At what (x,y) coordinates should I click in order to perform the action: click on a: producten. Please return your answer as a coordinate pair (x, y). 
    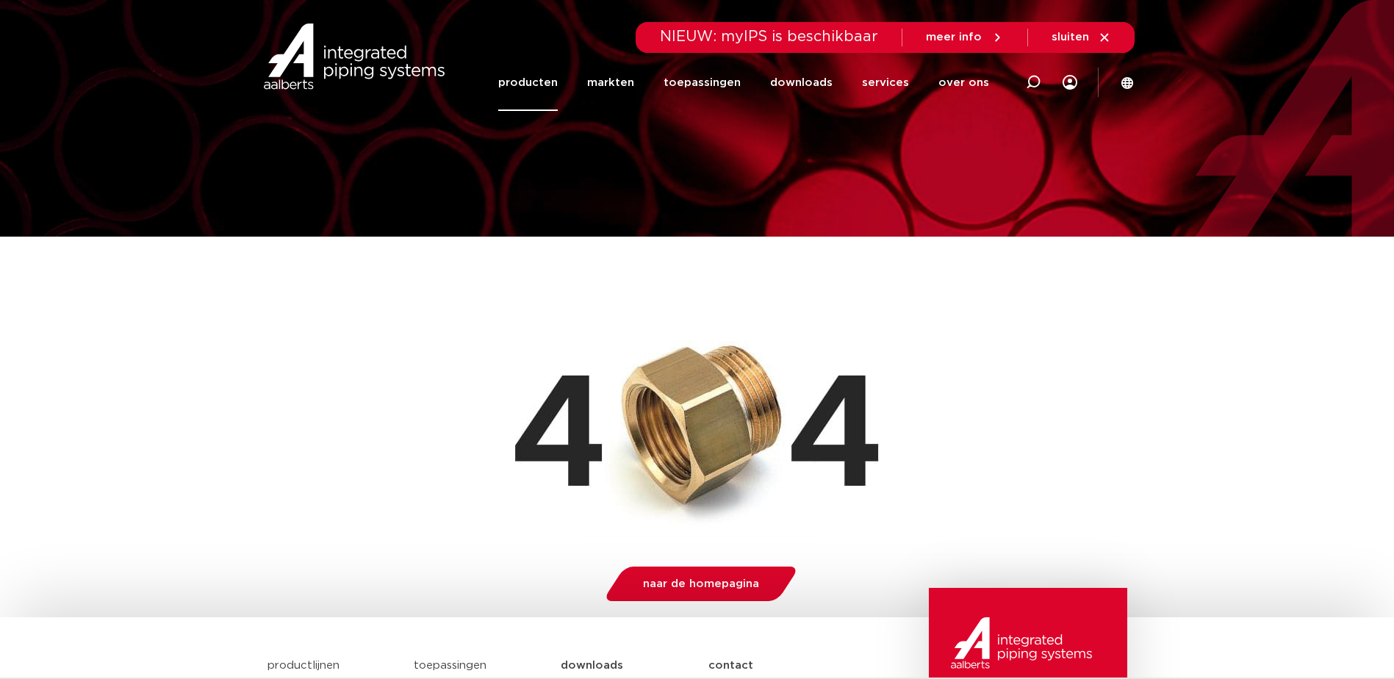
    Looking at the image, I should click on (528, 82).